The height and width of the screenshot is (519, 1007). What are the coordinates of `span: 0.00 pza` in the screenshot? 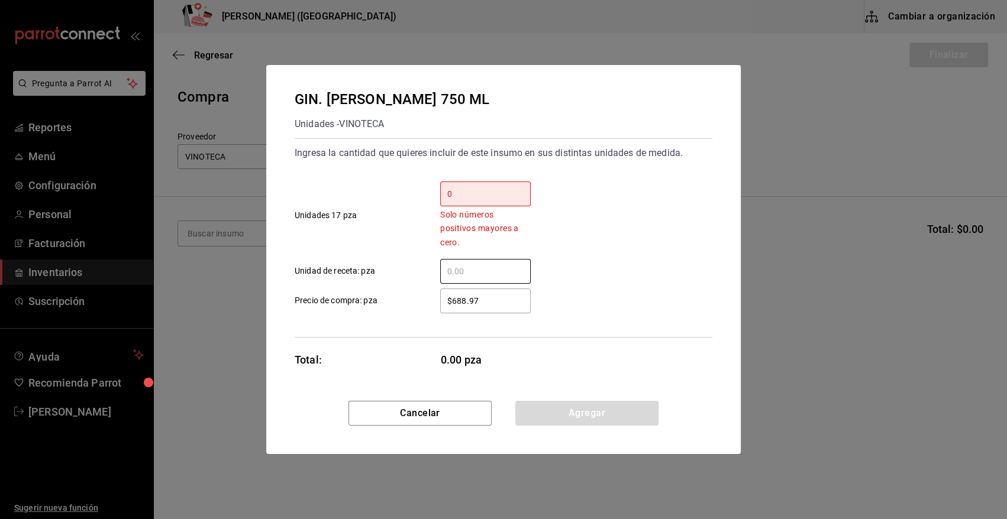 It's located at (486, 360).